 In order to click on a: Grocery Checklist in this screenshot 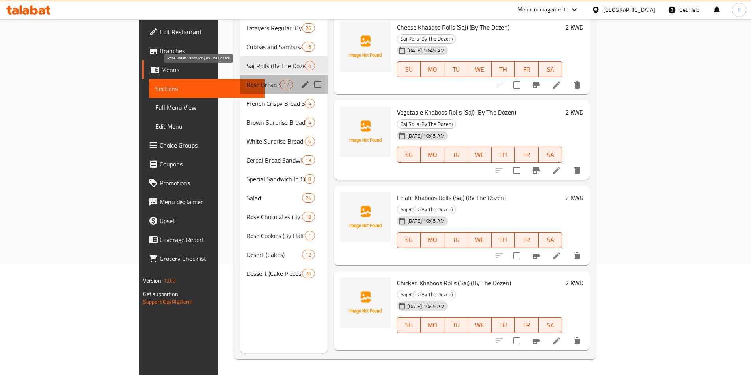, I will do `click(203, 259)`.